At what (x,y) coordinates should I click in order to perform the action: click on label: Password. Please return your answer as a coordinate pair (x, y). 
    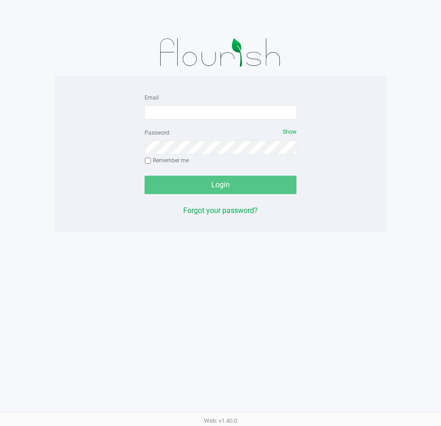
    Looking at the image, I should click on (157, 133).